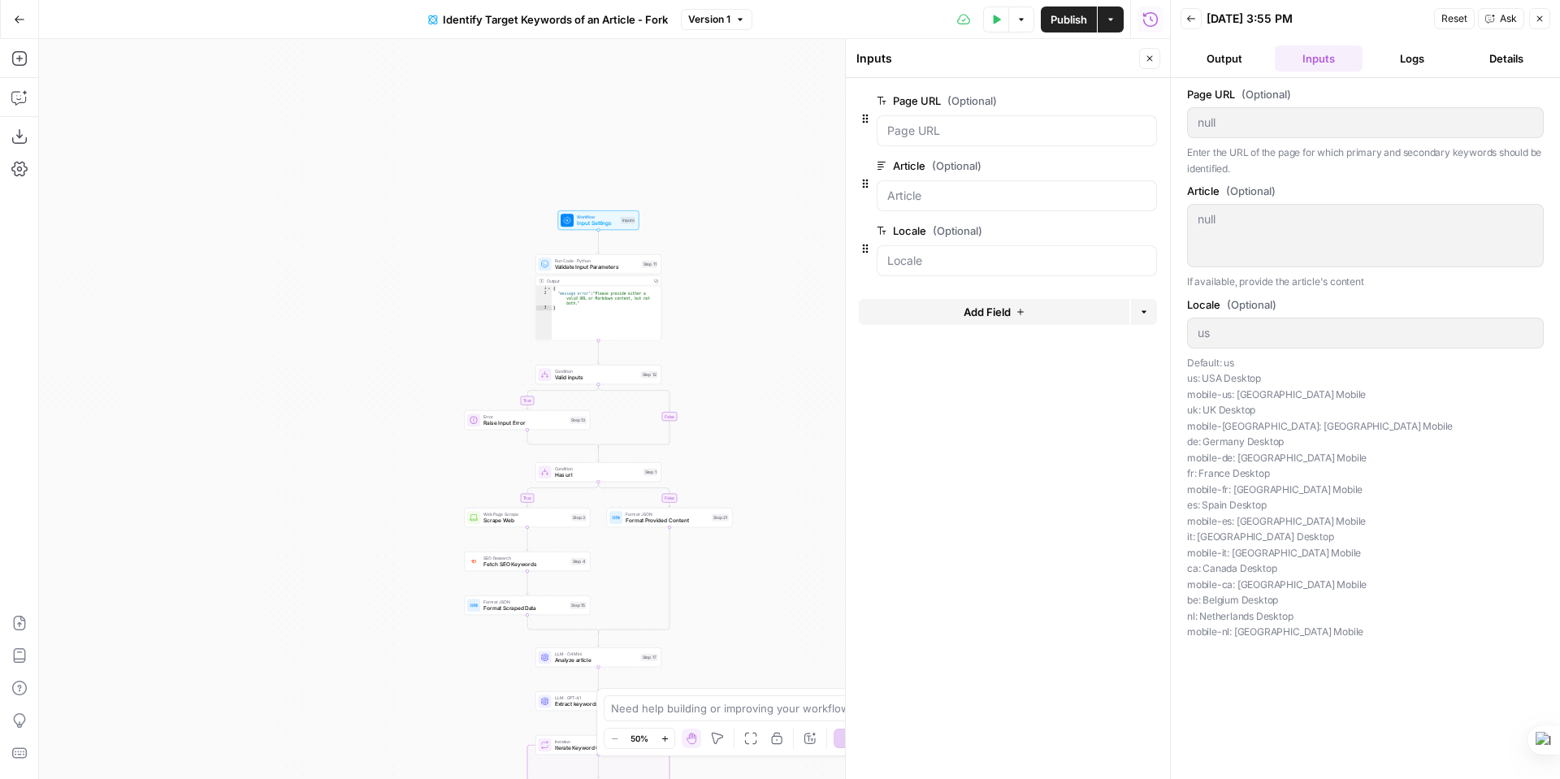  I want to click on div: LLM · GPT-4.1Extract keywordsStep 22, so click(598, 701).